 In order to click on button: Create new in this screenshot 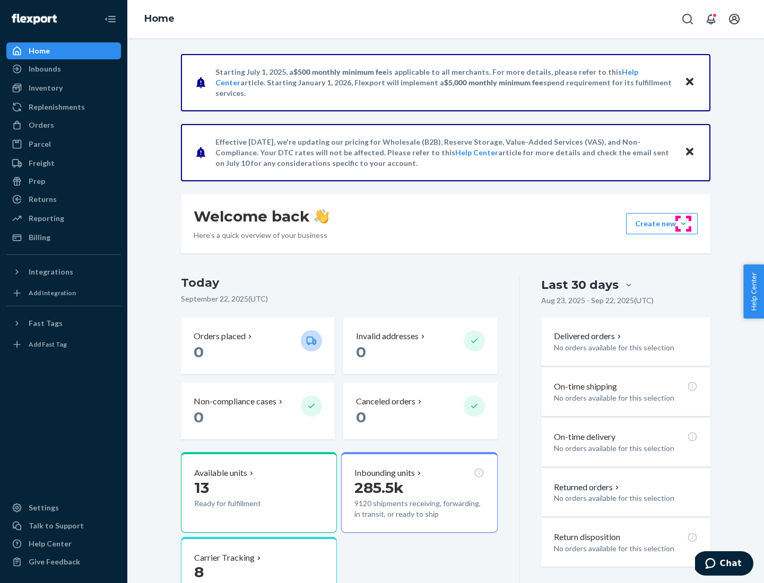, I will do `click(661, 224)`.